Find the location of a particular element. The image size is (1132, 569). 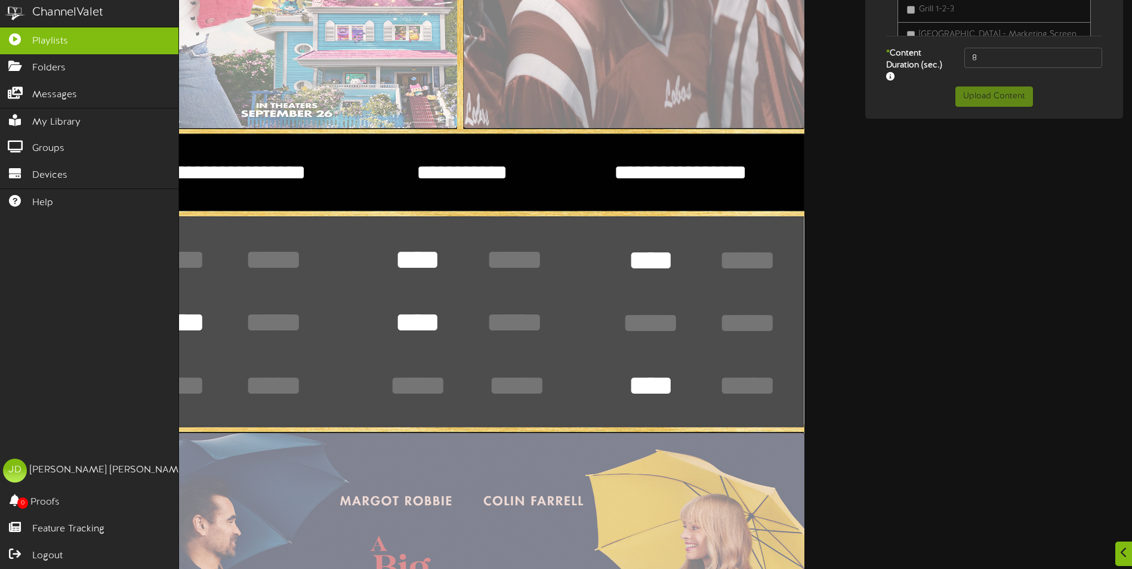

span: Playlists is located at coordinates (50, 41).